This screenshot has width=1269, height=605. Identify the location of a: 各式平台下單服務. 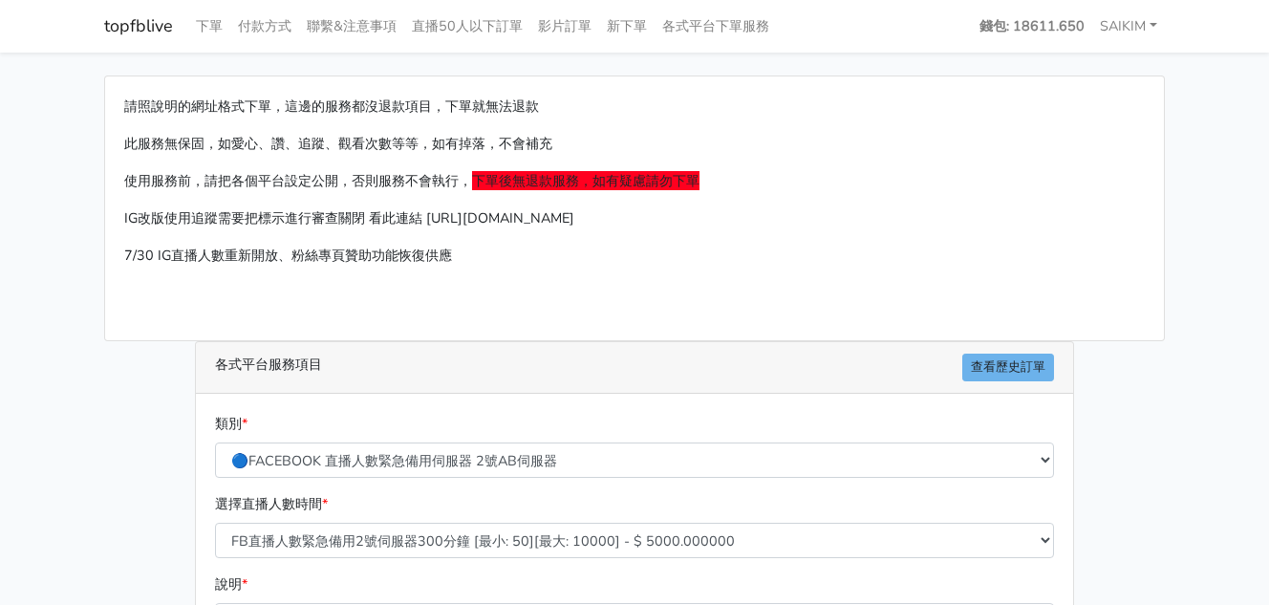
(716, 26).